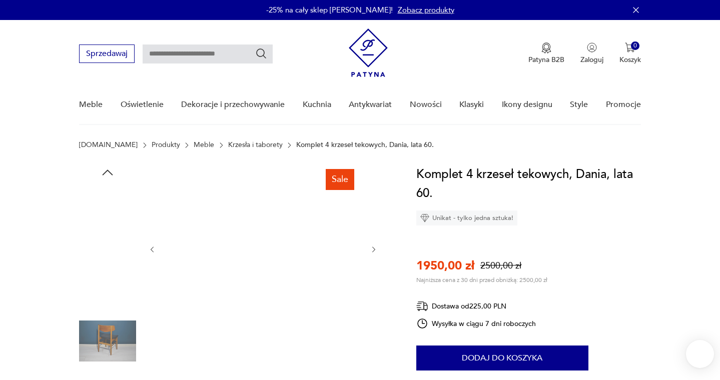 Image resolution: width=720 pixels, height=380 pixels. What do you see at coordinates (529, 184) in the screenshot?
I see `h1: Komplet 4 krzeseł tekowych, Dania, lata 60.` at bounding box center [529, 184].